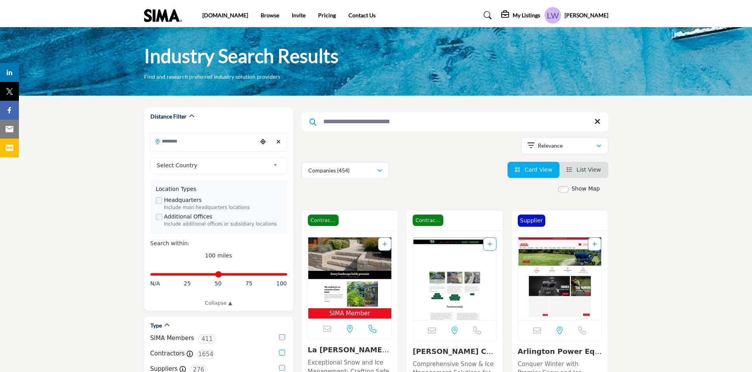 The height and width of the screenshot is (372, 752). What do you see at coordinates (282, 352) in the screenshot?
I see `input: Contractors checkbox` at bounding box center [282, 352].